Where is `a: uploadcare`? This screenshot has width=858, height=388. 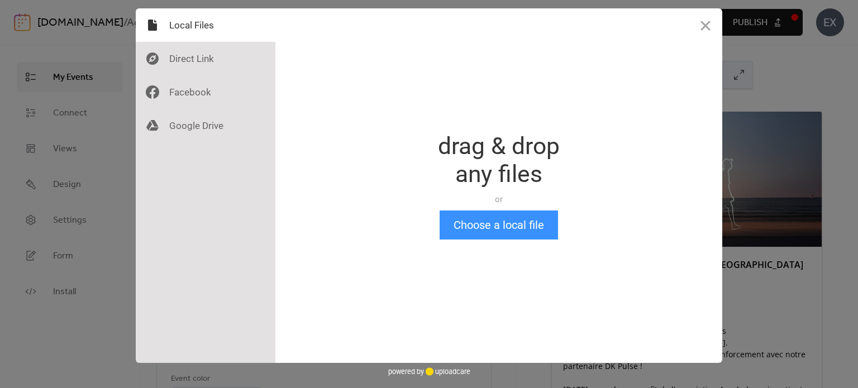
a: uploadcare is located at coordinates (447, 372).